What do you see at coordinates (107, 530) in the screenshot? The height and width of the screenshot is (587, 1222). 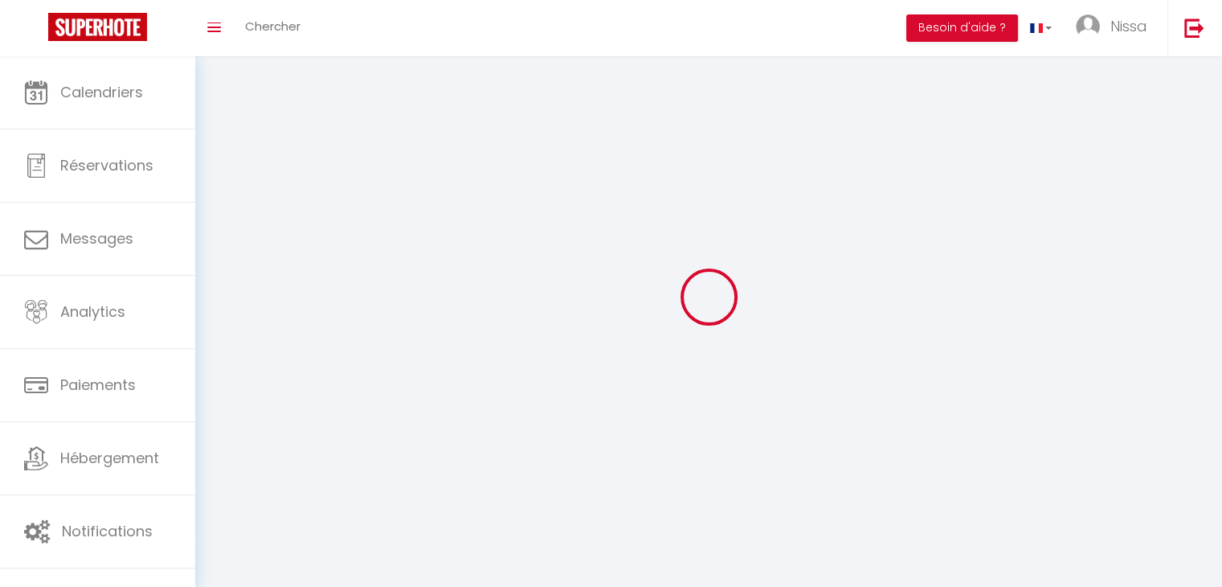 I see `span: Notifications` at bounding box center [107, 530].